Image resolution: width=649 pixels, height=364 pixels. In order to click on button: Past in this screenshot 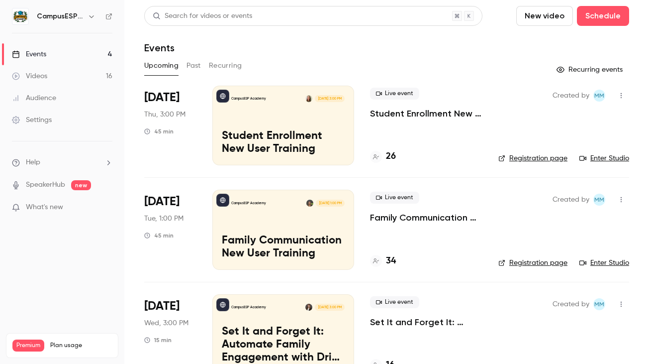, I will do `click(194, 66)`.